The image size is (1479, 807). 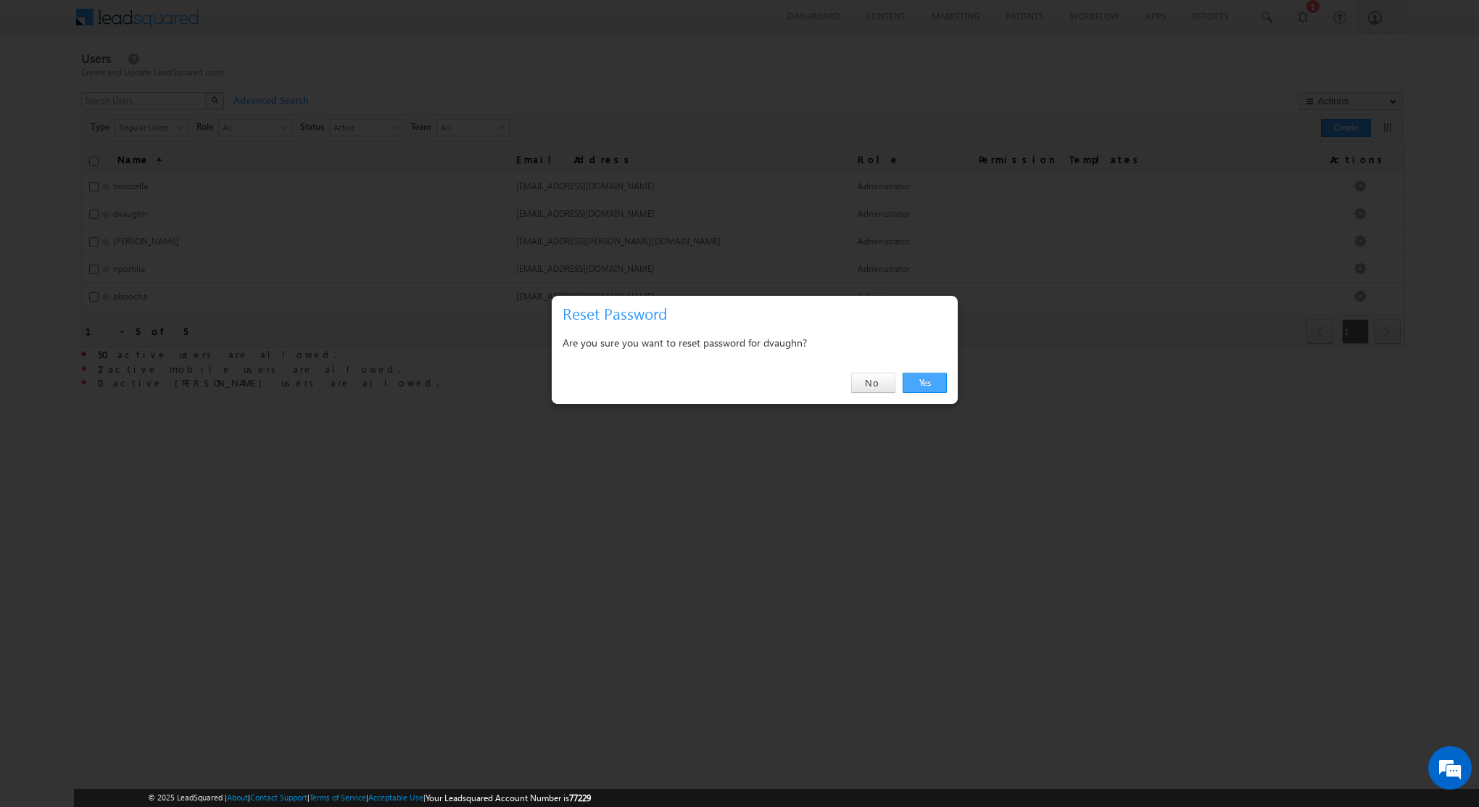 I want to click on a: About, so click(x=237, y=797).